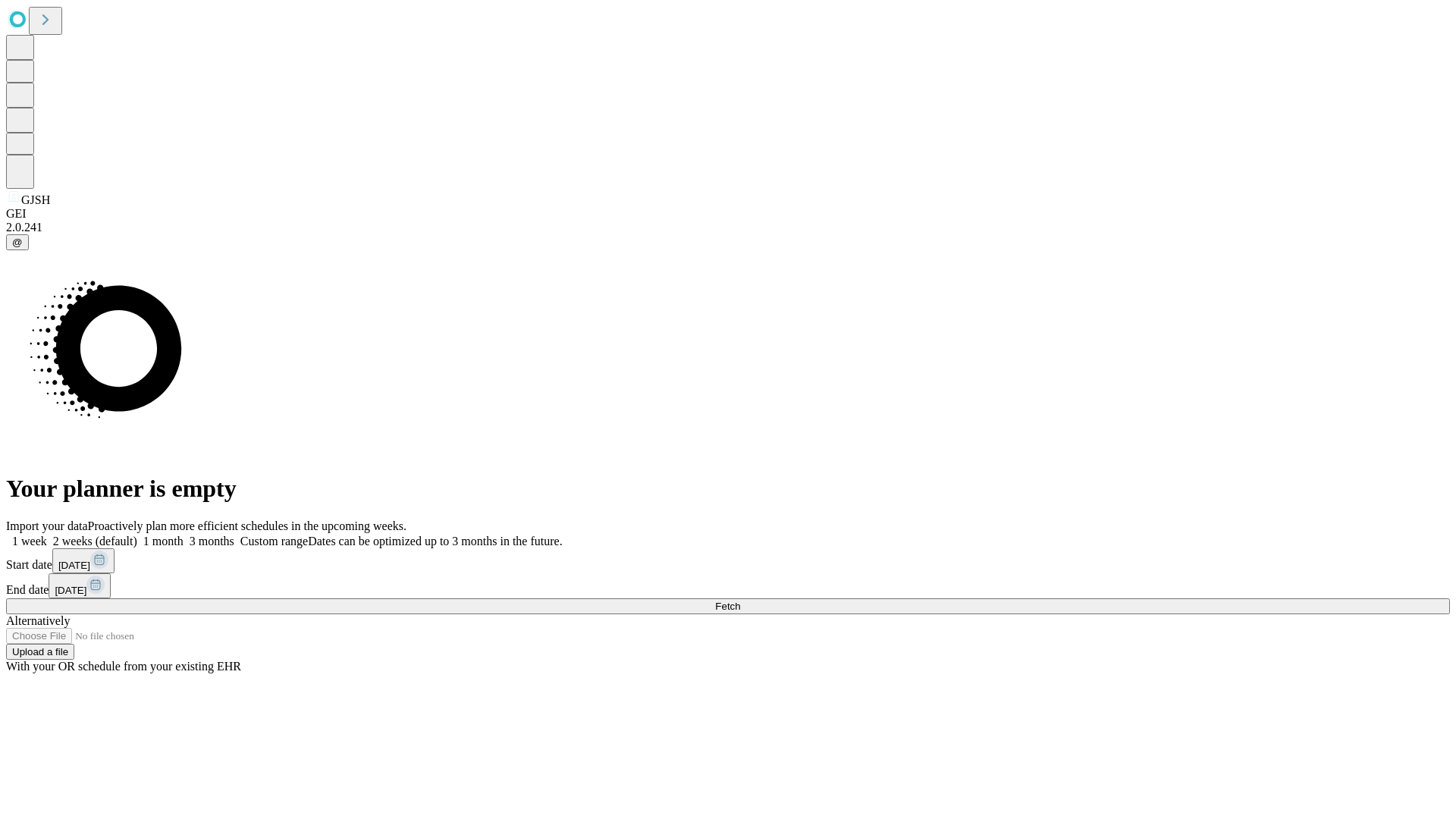 Image resolution: width=1456 pixels, height=819 pixels. What do you see at coordinates (727, 606) in the screenshot?
I see `span: Fetch` at bounding box center [727, 606].